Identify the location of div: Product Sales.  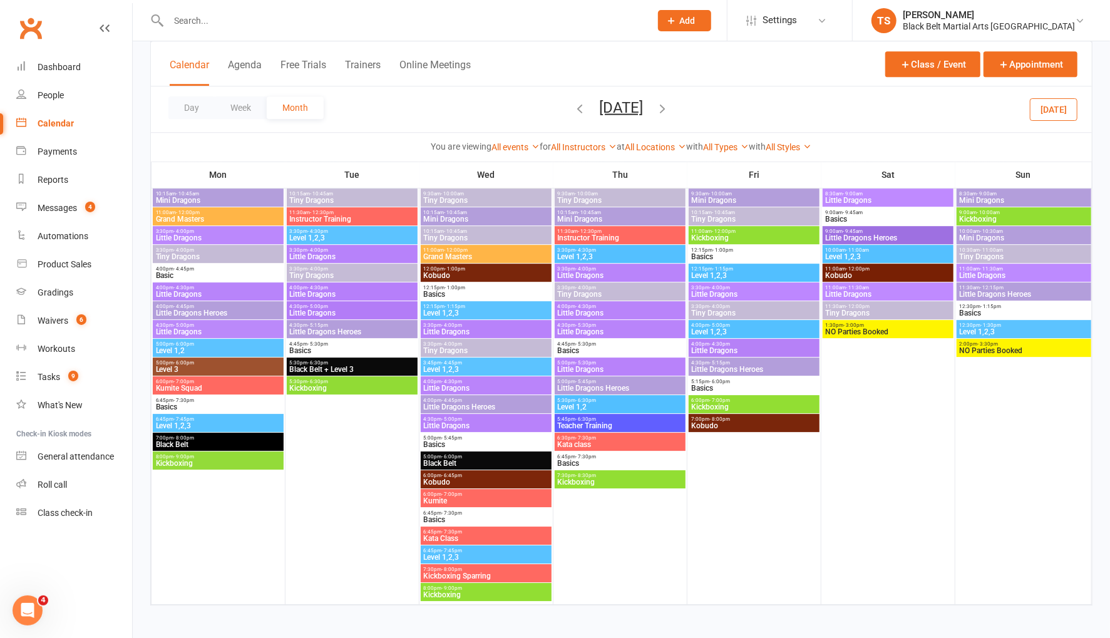
(64, 264).